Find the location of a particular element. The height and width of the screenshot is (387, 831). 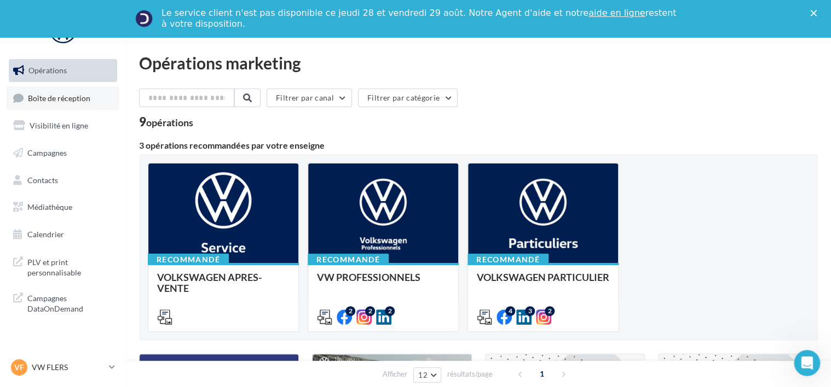

div: 3 is located at coordinates (530, 311).